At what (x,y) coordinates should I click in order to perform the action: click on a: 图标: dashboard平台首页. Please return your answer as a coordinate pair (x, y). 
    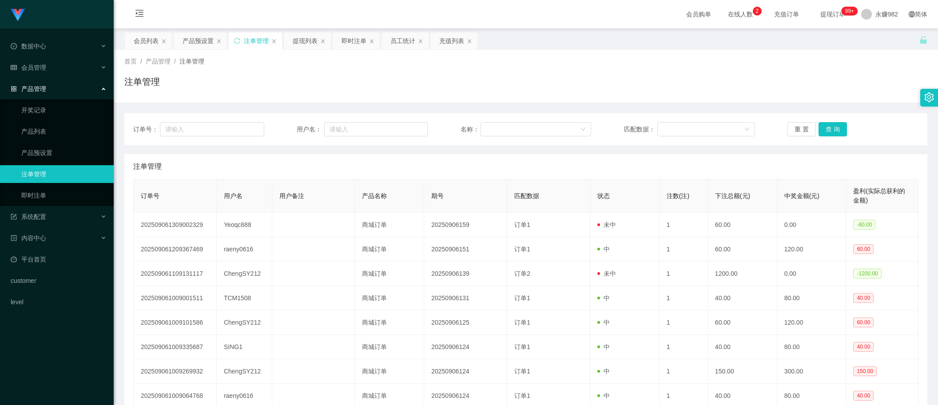
    Looking at the image, I should click on (59, 260).